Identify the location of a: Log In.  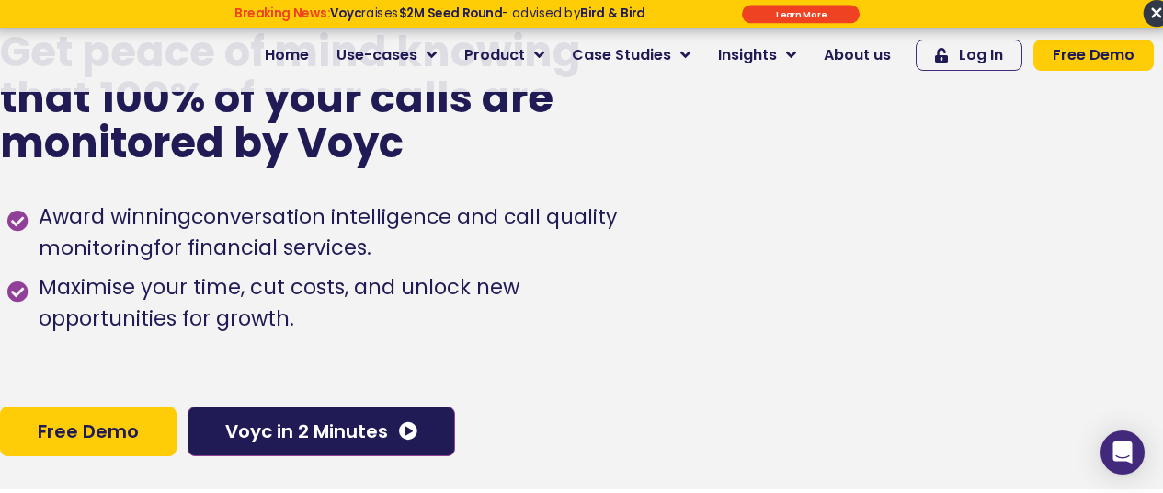
(969, 55).